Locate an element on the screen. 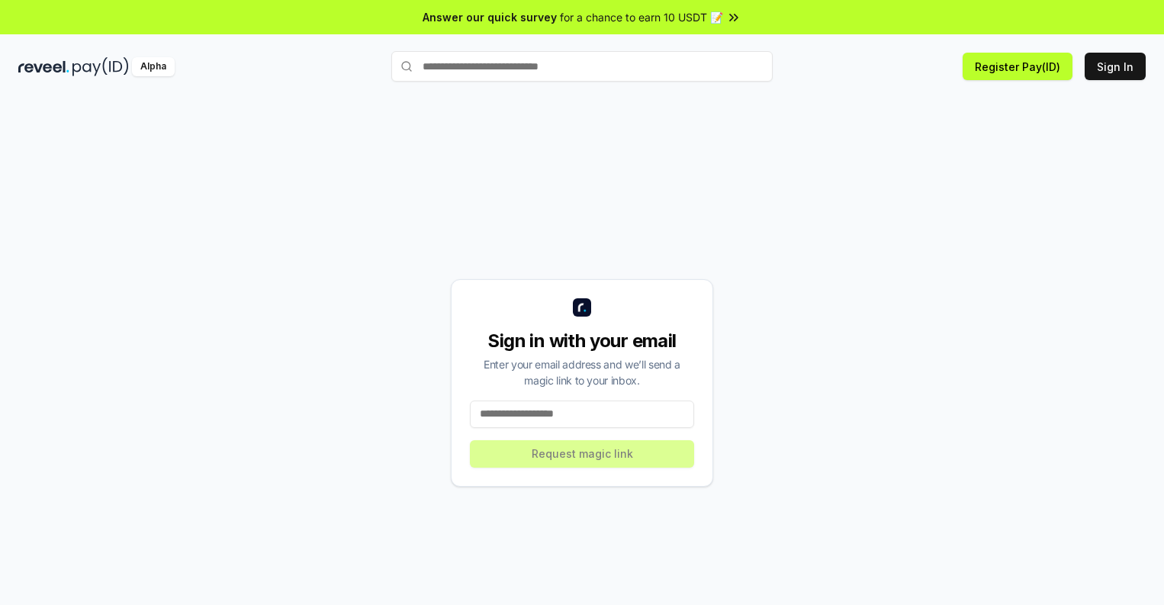  img: reveel_dark is located at coordinates (43, 66).